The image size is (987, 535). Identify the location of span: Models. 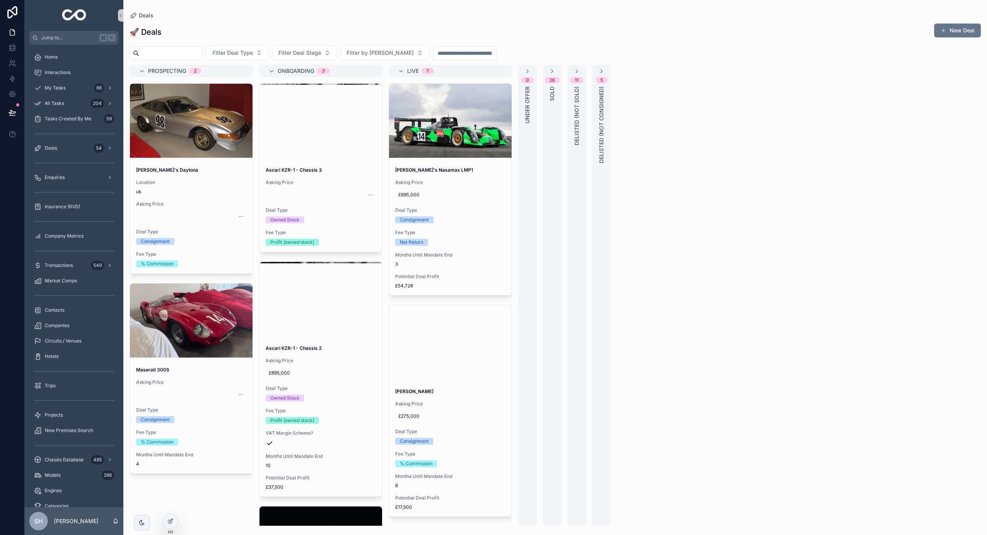
(52, 475).